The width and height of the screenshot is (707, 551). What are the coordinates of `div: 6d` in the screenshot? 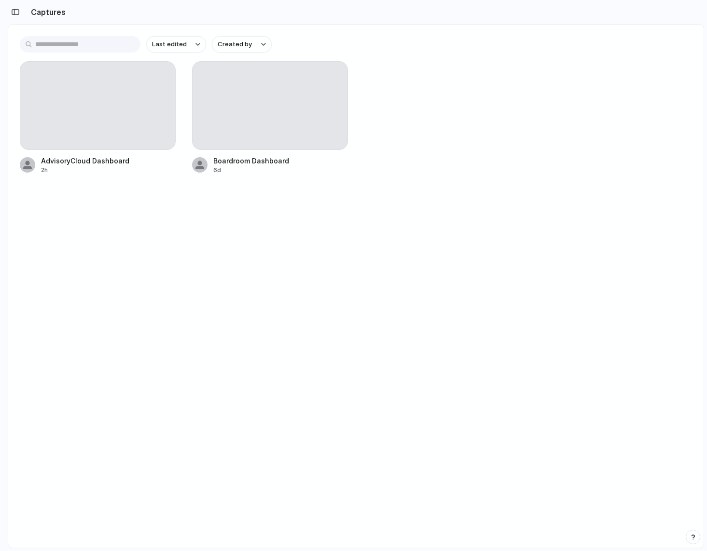 It's located at (251, 170).